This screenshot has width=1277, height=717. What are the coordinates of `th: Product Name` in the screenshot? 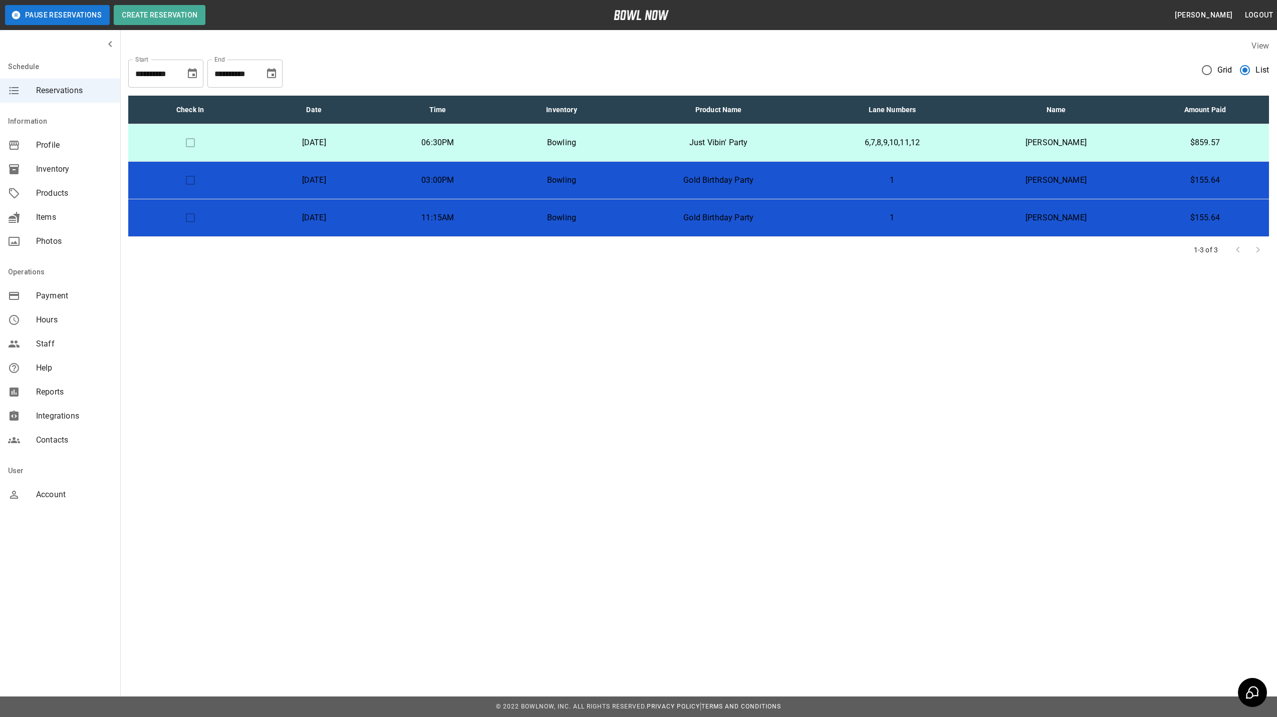 It's located at (718, 110).